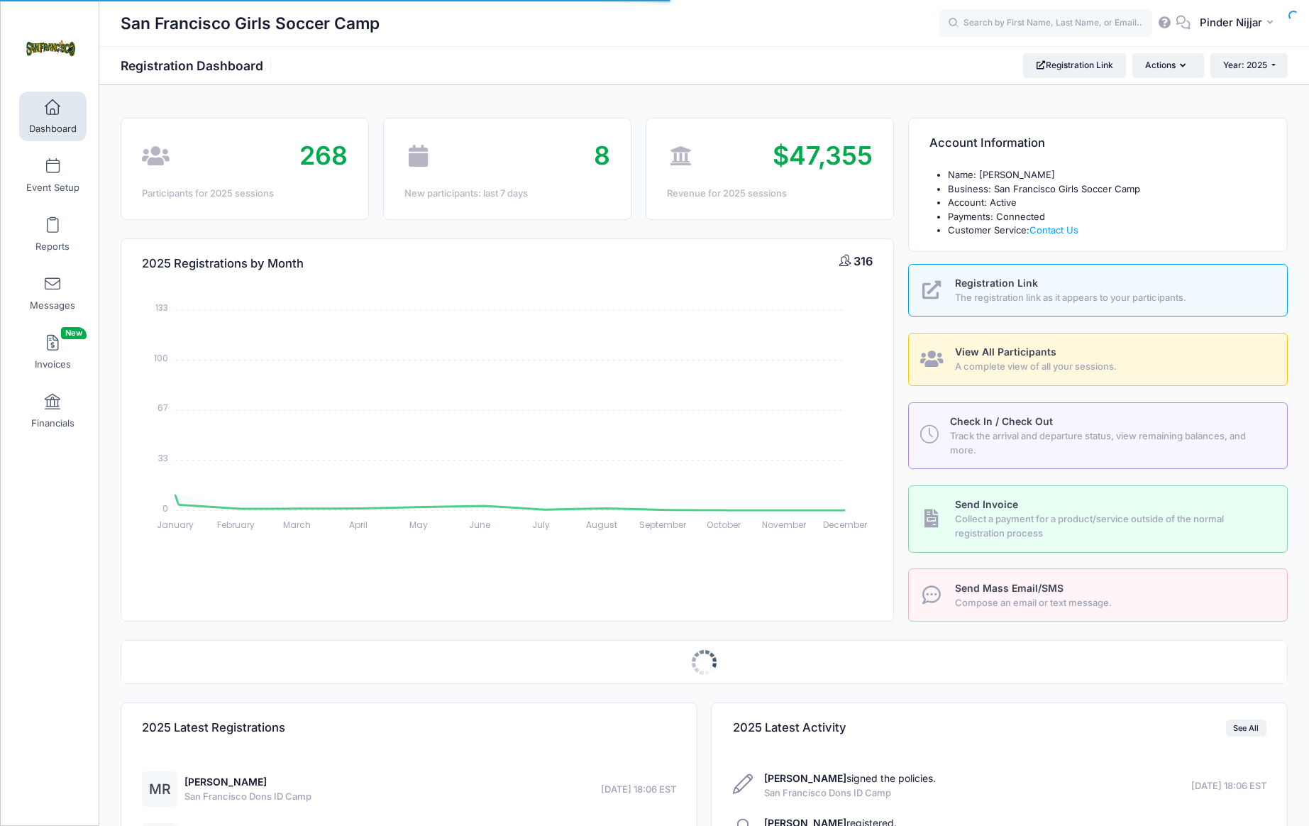  I want to click on a: Event Setup, so click(52, 175).